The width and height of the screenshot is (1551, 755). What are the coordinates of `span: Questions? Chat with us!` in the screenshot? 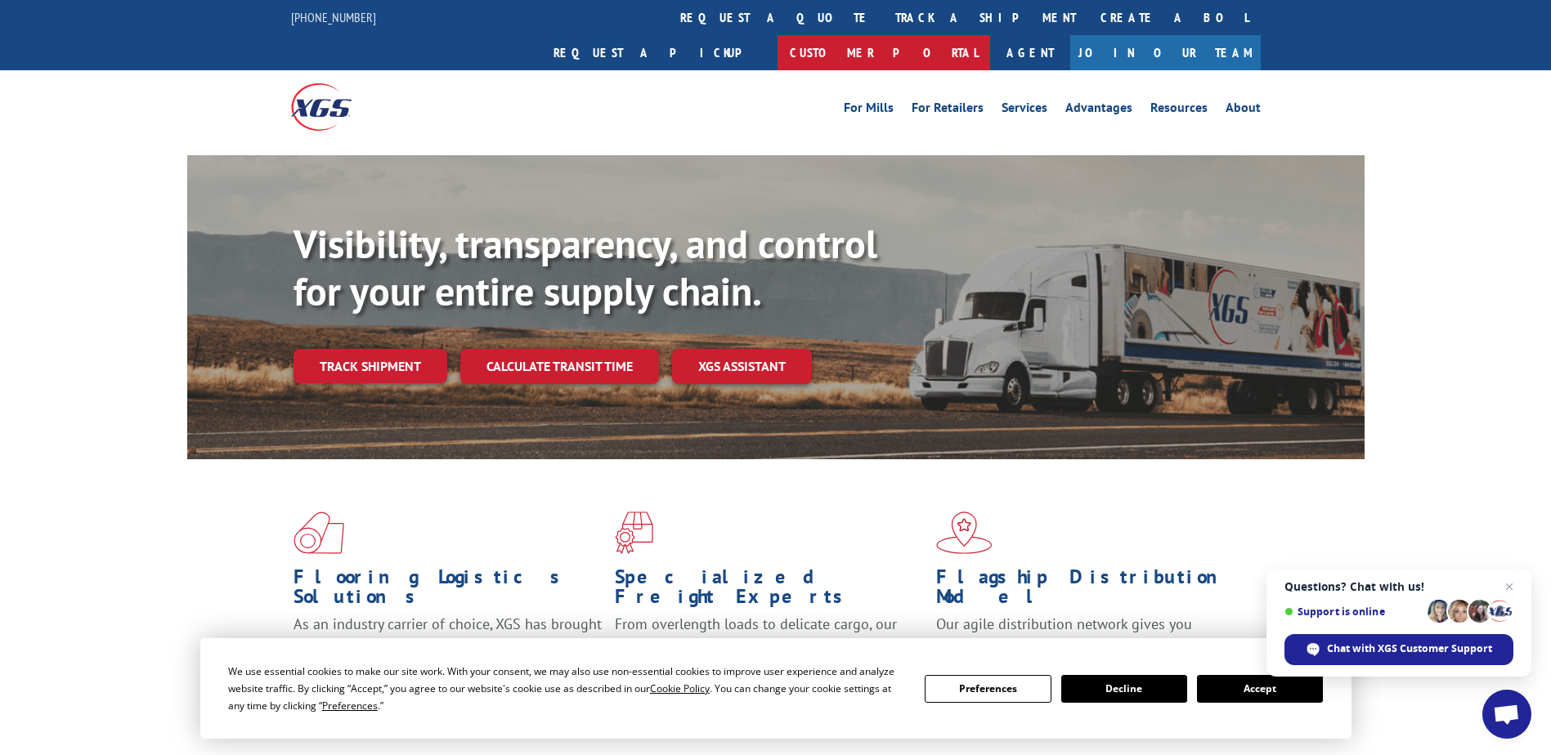 It's located at (1399, 587).